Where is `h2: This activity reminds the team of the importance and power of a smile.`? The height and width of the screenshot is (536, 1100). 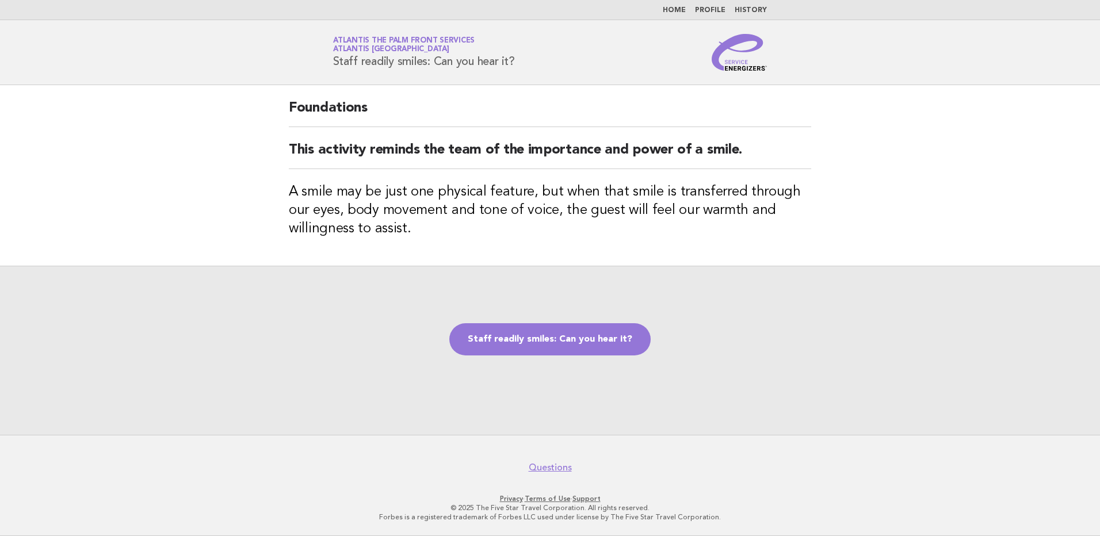 h2: This activity reminds the team of the importance and power of a smile. is located at coordinates (550, 155).